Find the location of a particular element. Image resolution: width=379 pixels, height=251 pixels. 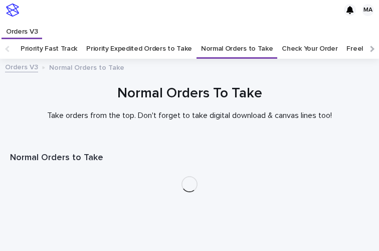

a: Check Your Order is located at coordinates (310, 49).